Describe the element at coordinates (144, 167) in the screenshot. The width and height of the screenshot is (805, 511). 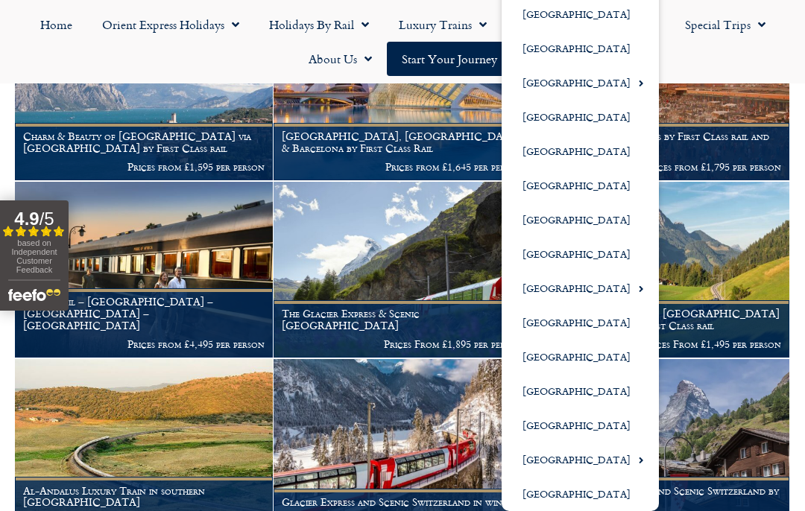
I see `p: Prices from £1,595 per person` at that location.